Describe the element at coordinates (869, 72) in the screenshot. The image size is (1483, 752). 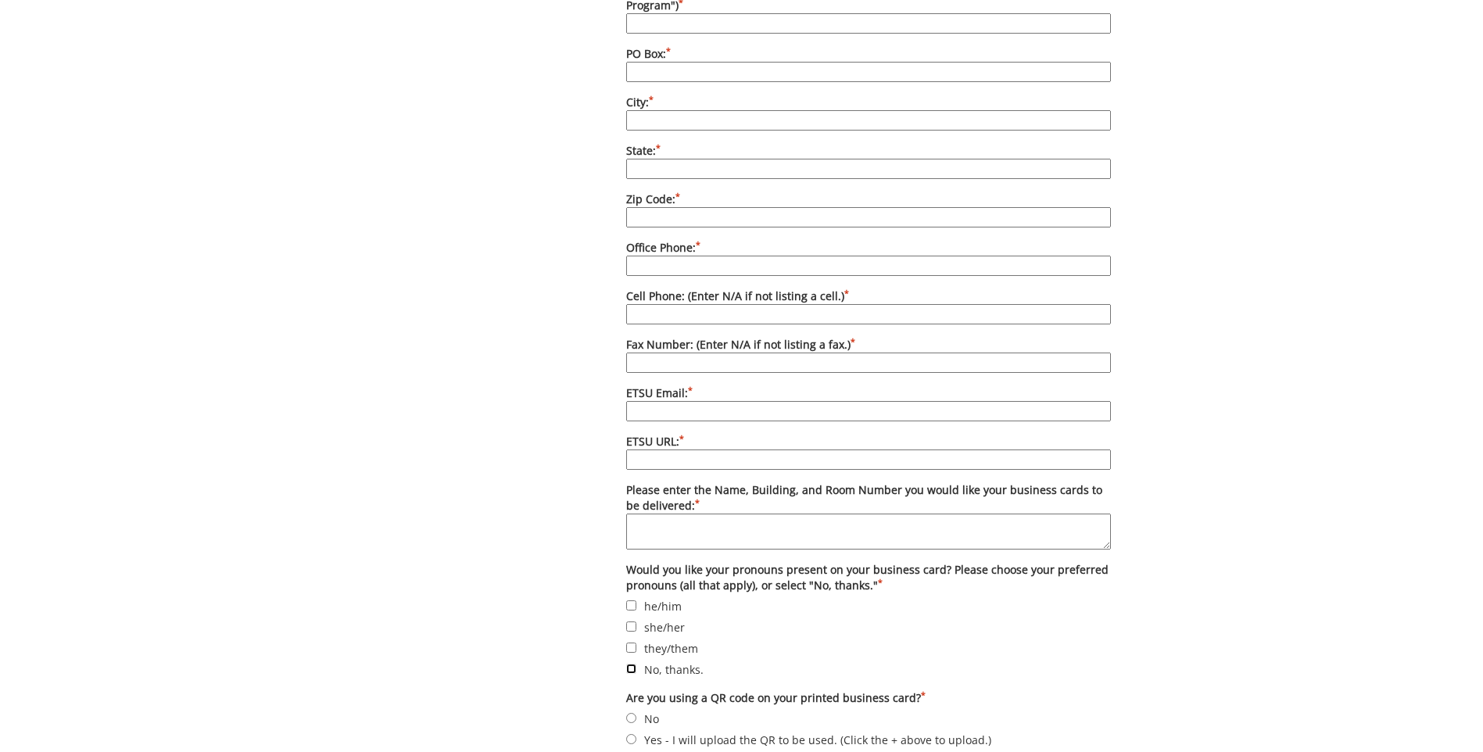
I see `input: PO Box:*` at that location.